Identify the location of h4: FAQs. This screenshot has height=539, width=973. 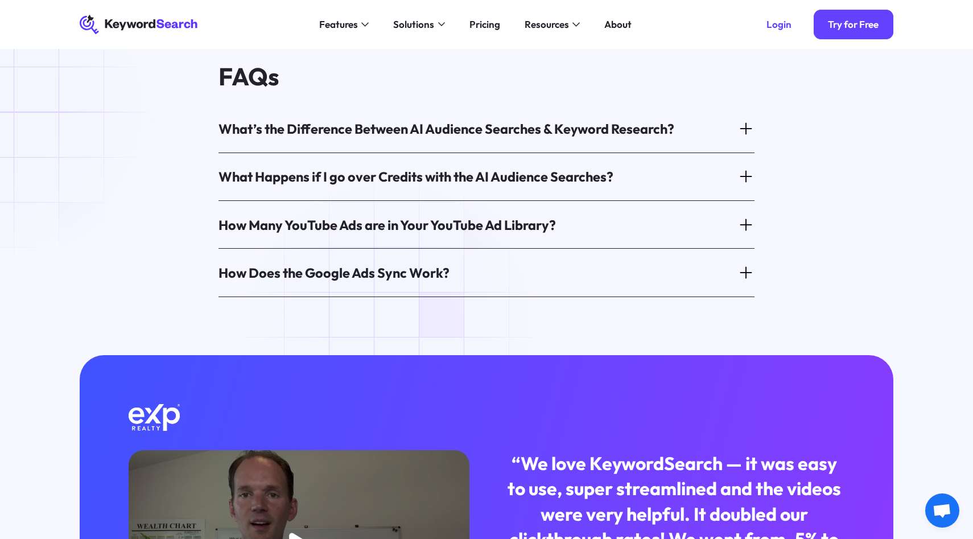
(486, 76).